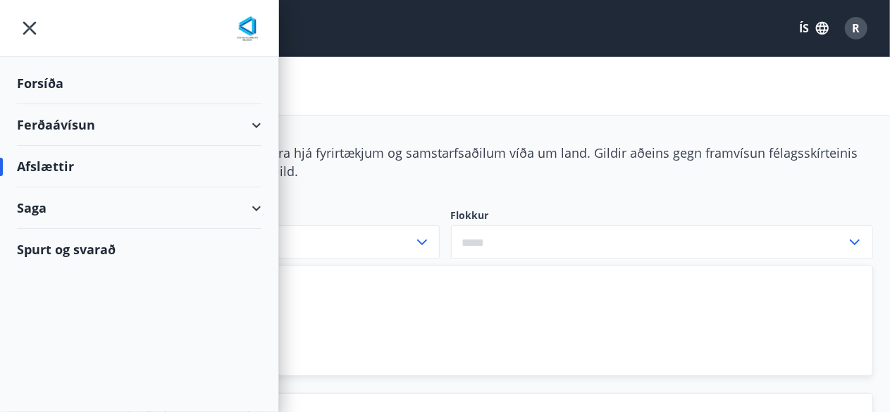  Describe the element at coordinates (483, 316) in the screenshot. I see `span: 10% afsláttur af gleraugum.` at that location.